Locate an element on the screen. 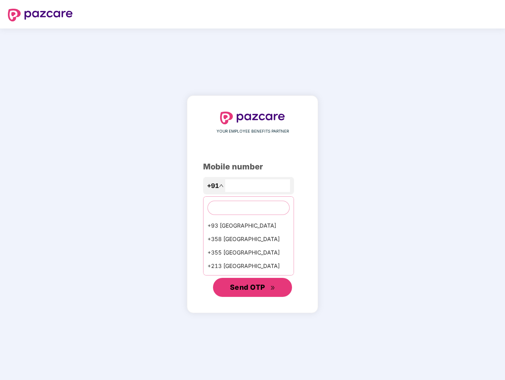  span: double-right is located at coordinates (273, 287).